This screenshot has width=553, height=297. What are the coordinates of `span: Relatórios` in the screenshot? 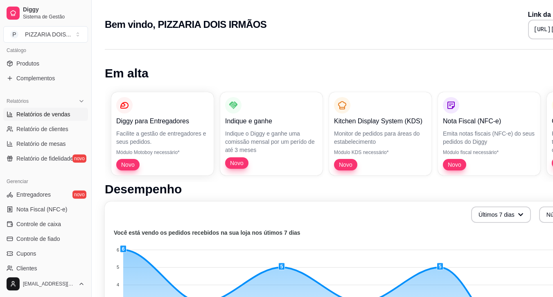 It's located at (18, 101).